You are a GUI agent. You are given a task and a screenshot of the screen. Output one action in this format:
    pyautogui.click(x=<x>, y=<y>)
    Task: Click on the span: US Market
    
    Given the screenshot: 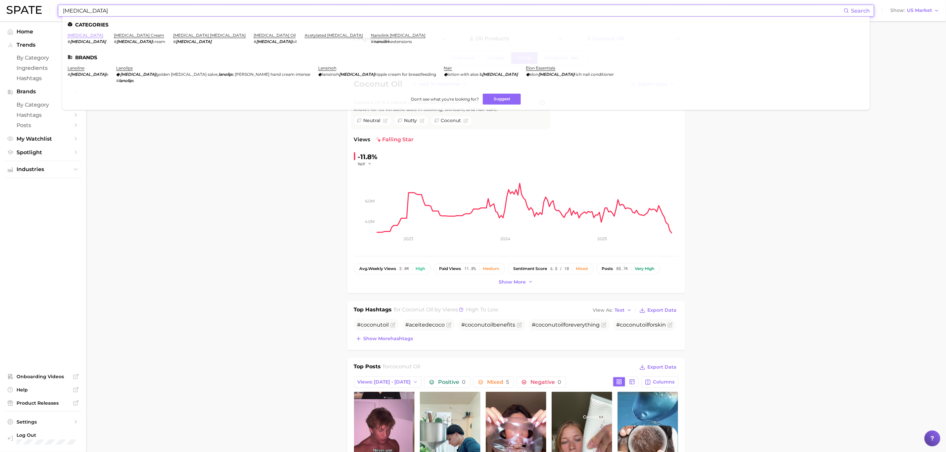 What is the action you would take?
    pyautogui.click(x=919, y=10)
    